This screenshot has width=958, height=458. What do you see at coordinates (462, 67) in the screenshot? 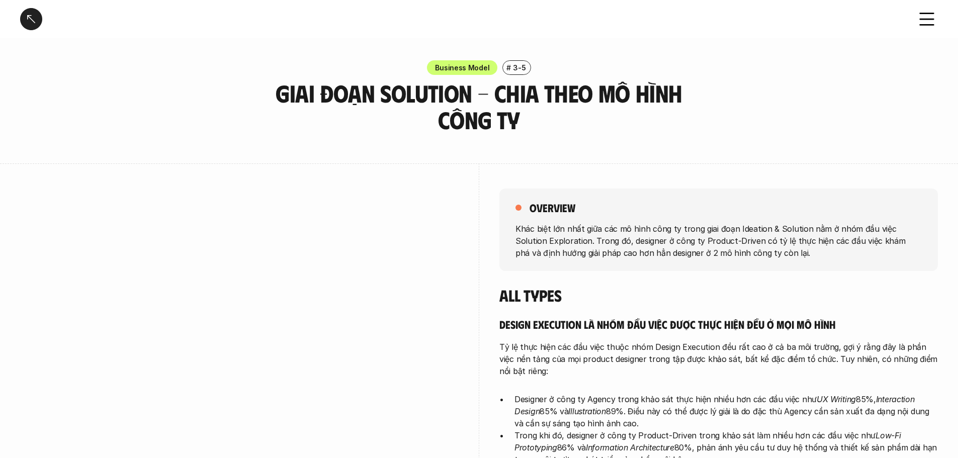
I see `p: Business Model` at bounding box center [462, 67].